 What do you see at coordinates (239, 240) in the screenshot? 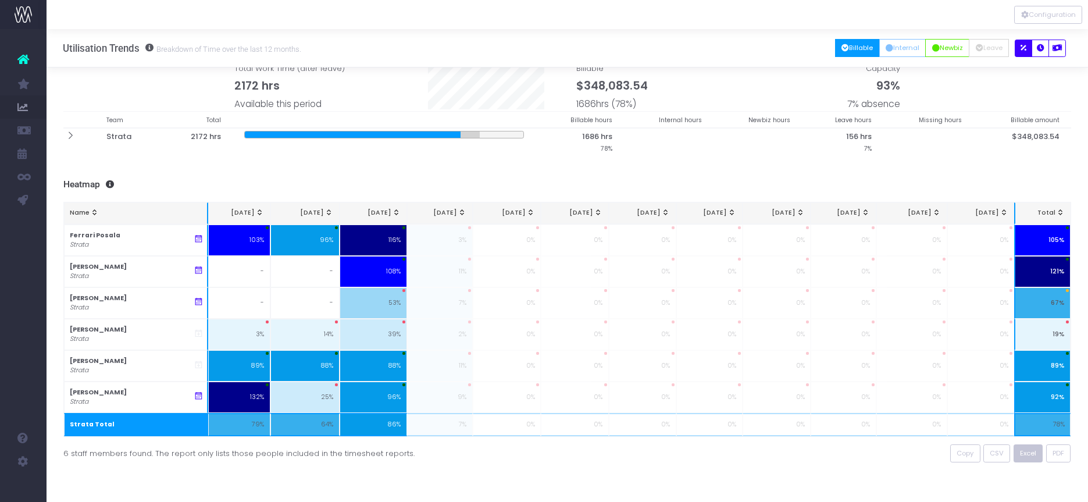
I see `td: 103%` at bounding box center [239, 240].